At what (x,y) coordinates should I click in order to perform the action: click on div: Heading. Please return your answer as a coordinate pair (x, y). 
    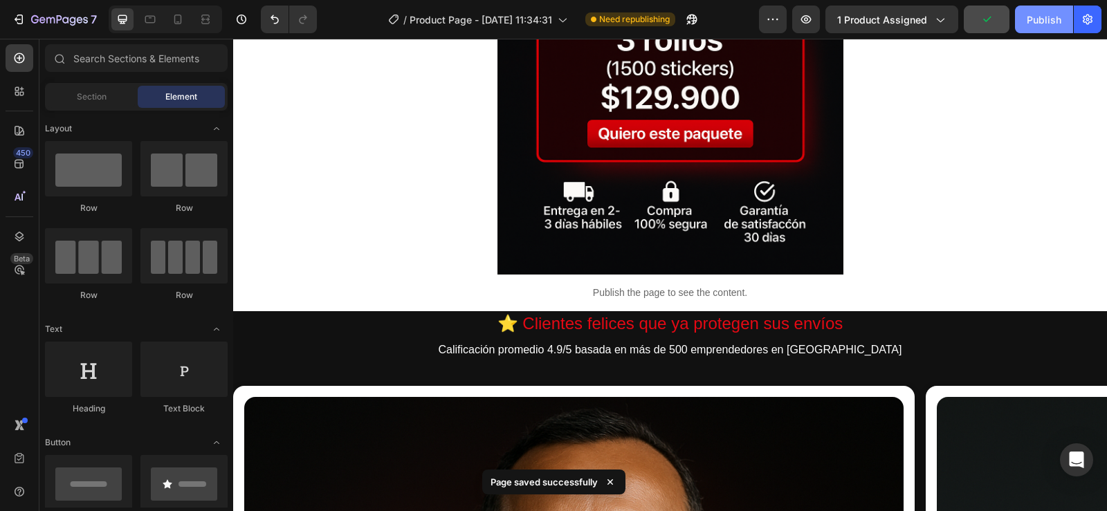
    Looking at the image, I should click on (89, 409).